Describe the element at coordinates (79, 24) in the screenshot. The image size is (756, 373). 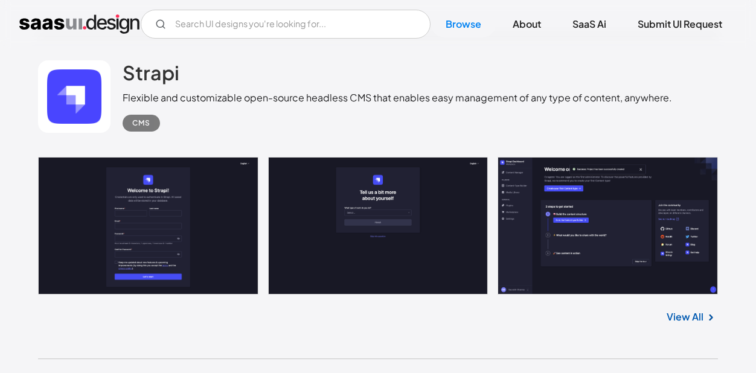
I see `a: home` at that location.